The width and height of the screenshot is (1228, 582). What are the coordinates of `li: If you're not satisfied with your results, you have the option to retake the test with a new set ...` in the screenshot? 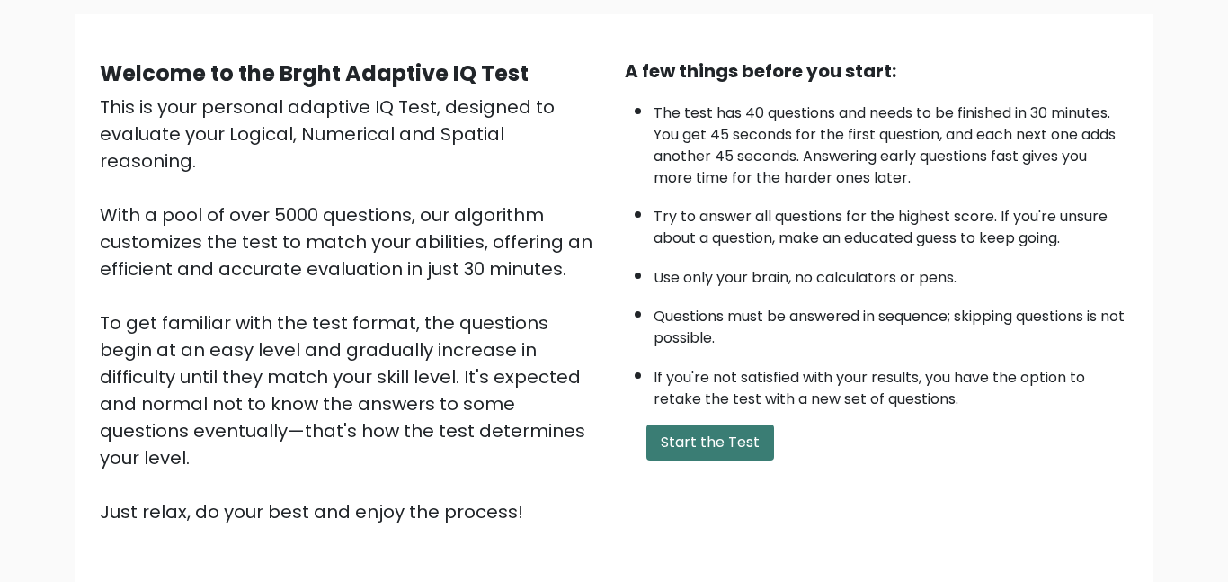 It's located at (891, 384).